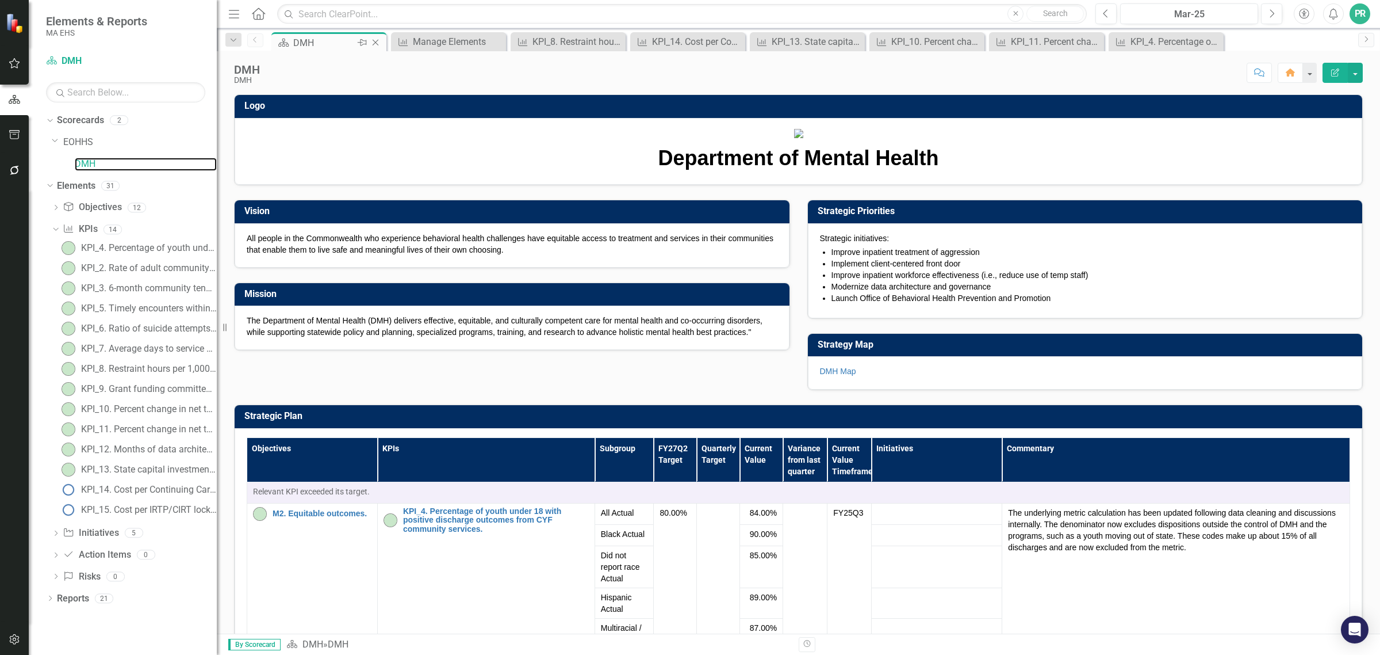  I want to click on a: Initiatives, so click(90, 533).